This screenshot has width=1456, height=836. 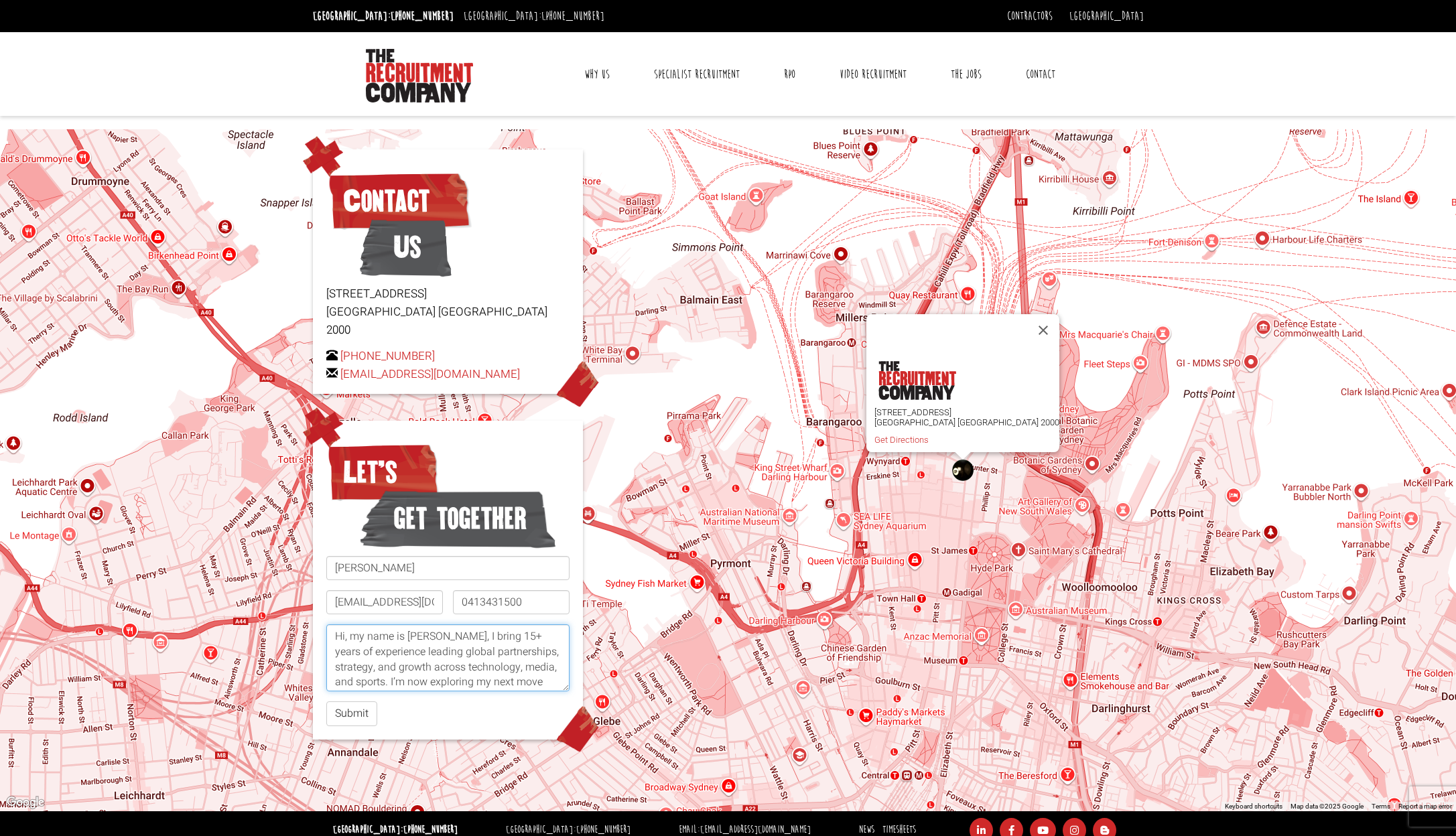 What do you see at coordinates (457, 519) in the screenshot?
I see `span: get together` at bounding box center [457, 519].